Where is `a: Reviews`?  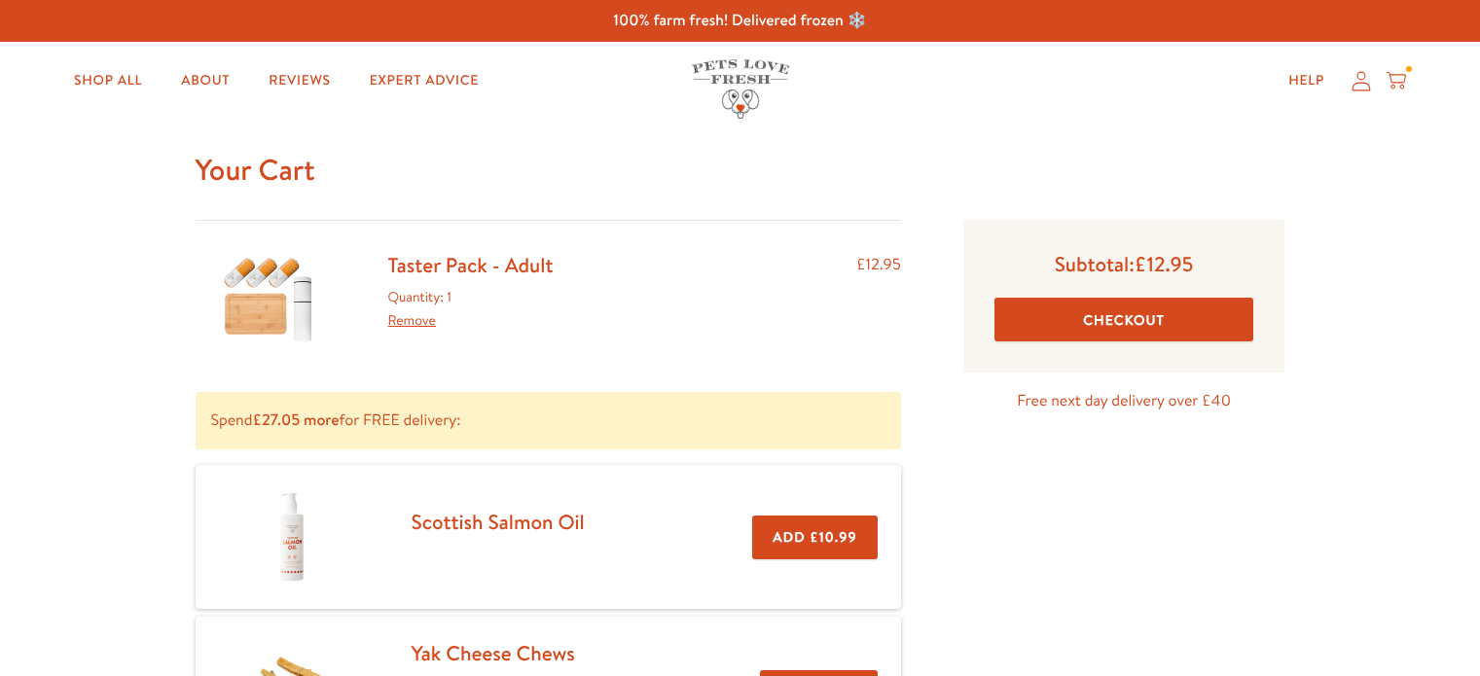
a: Reviews is located at coordinates (299, 81).